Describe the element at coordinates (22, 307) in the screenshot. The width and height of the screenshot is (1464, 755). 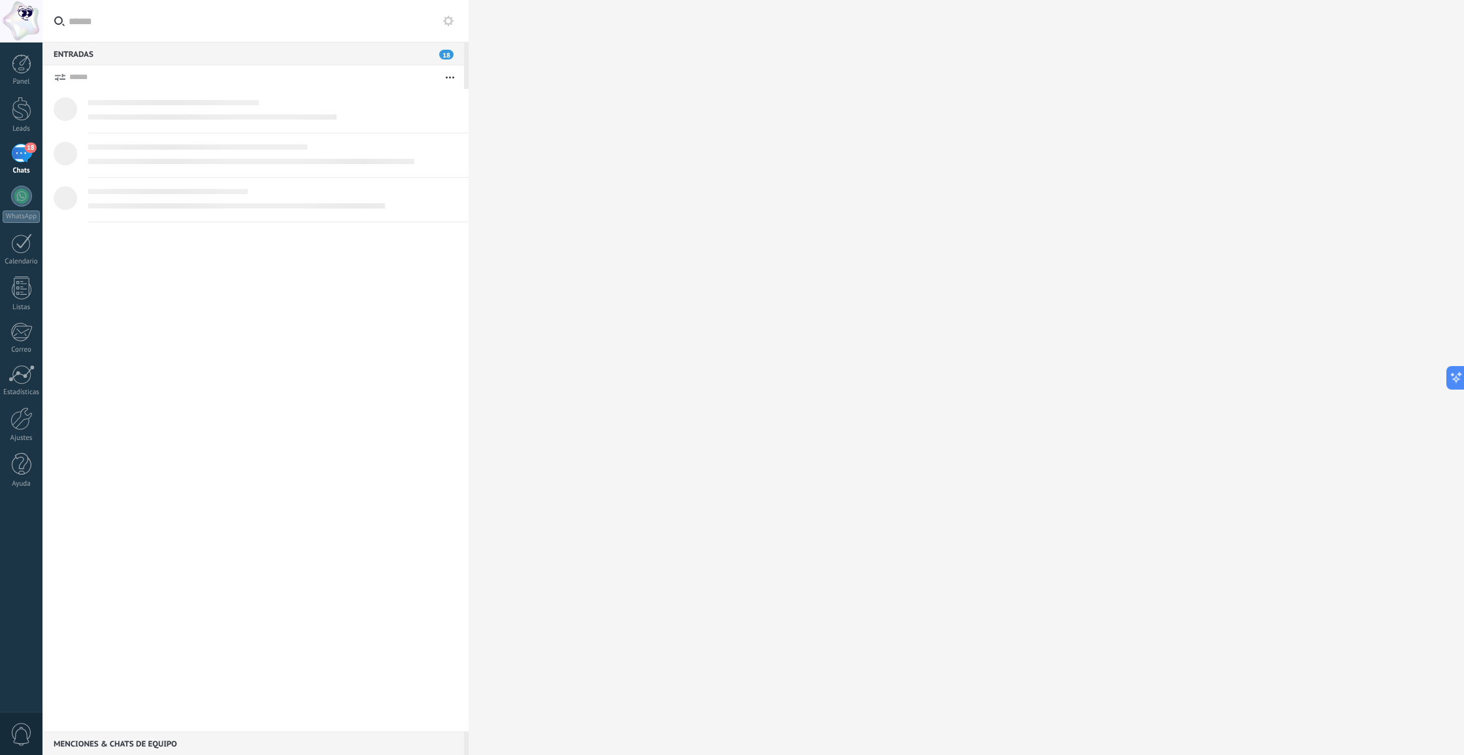
I see `div: Listas` at that location.